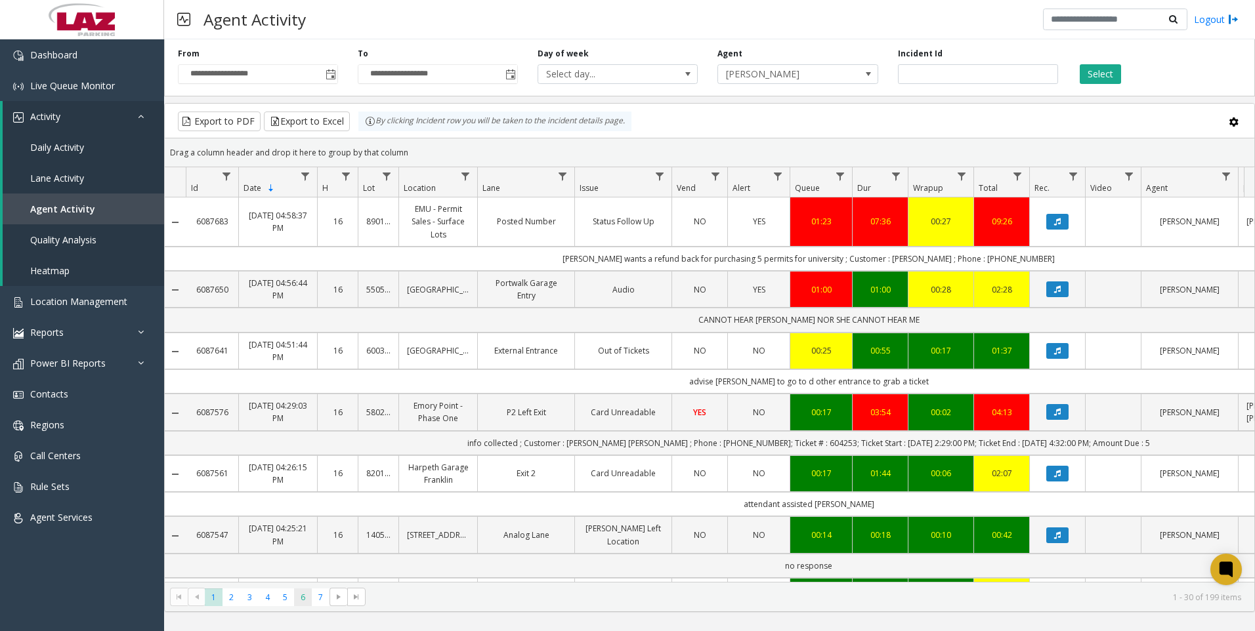 The height and width of the screenshot is (631, 1255). Describe the element at coordinates (940, 221) in the screenshot. I see `a: 00:27` at that location.